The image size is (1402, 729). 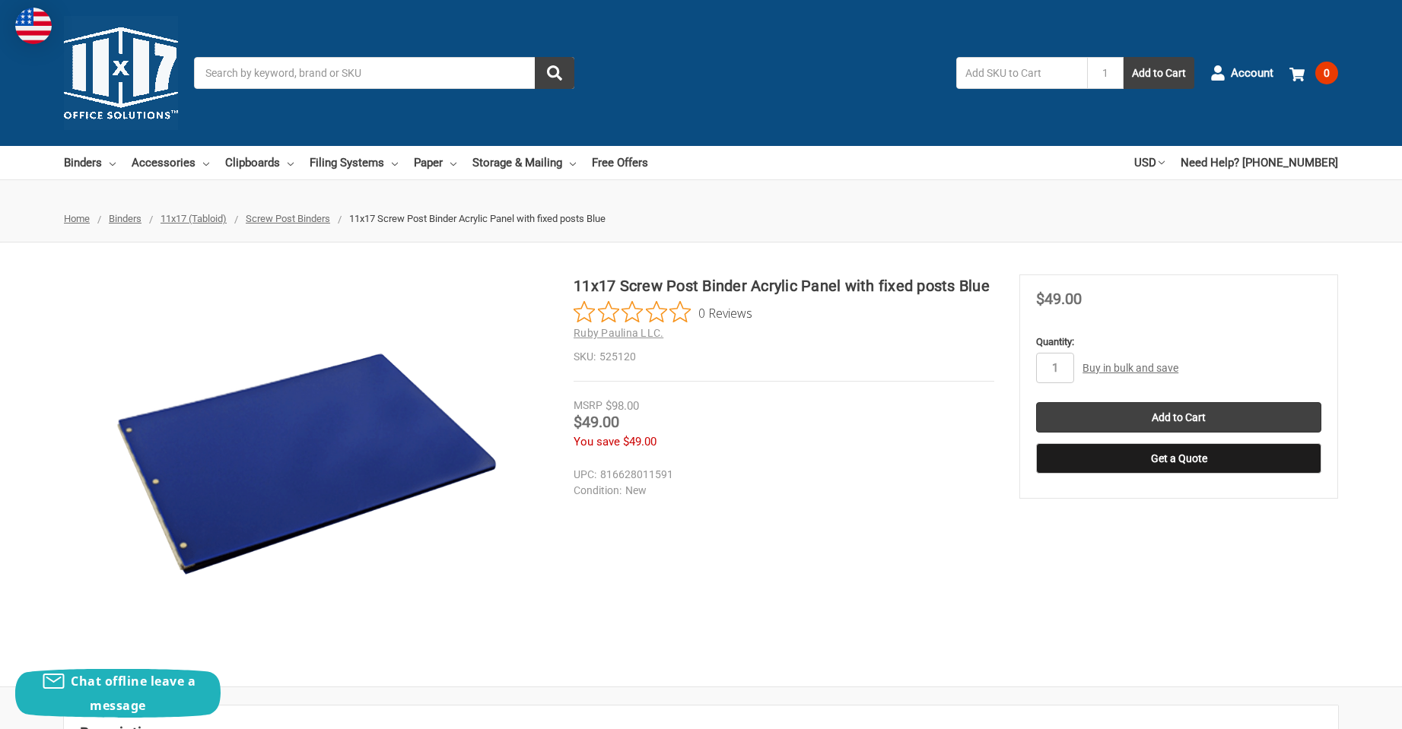 I want to click on dt: Condition:, so click(x=597, y=491).